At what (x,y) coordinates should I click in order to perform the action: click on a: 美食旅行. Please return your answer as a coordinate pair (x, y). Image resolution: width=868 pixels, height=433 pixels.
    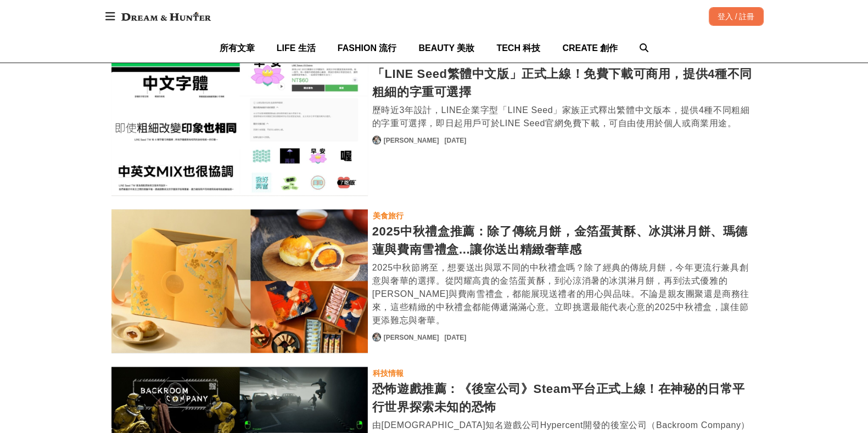
    Looking at the image, I should click on (388, 216).